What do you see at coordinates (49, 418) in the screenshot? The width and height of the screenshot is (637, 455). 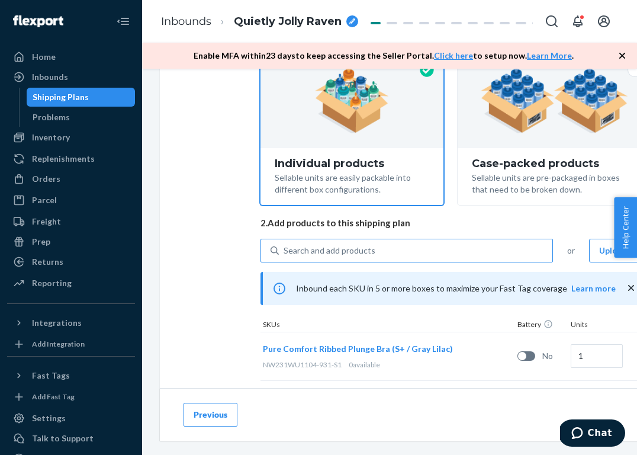 I see `div: Settings` at bounding box center [49, 418].